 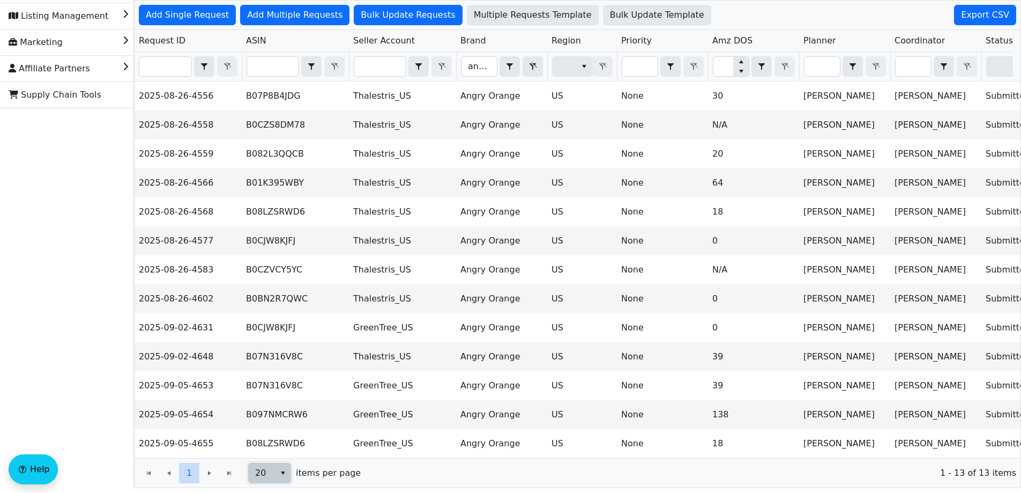 What do you see at coordinates (187, 15) in the screenshot?
I see `span: Add Single Request` at bounding box center [187, 15].